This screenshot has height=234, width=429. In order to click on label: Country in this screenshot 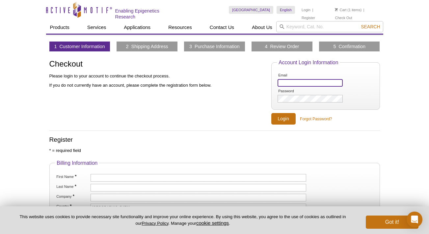, I will do `click(72, 206)`.